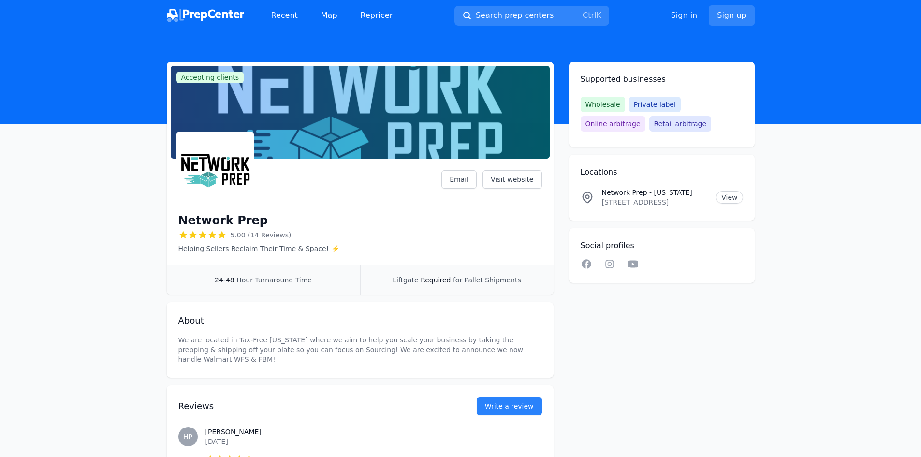 The width and height of the screenshot is (921, 457). What do you see at coordinates (732, 15) in the screenshot?
I see `a: Sign up` at bounding box center [732, 15].